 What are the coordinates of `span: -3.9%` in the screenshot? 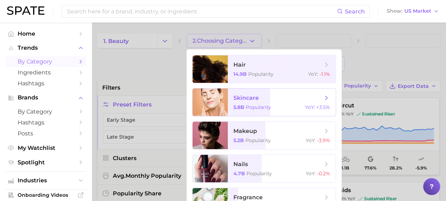 It's located at (323, 140).